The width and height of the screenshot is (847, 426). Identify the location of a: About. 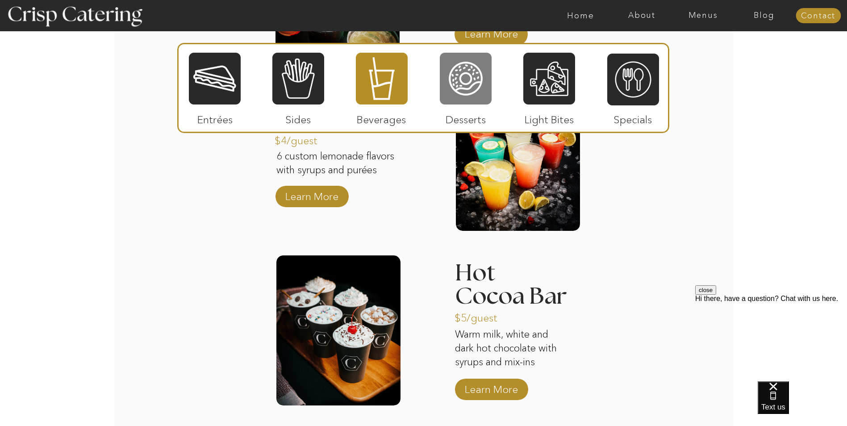
(642, 16).